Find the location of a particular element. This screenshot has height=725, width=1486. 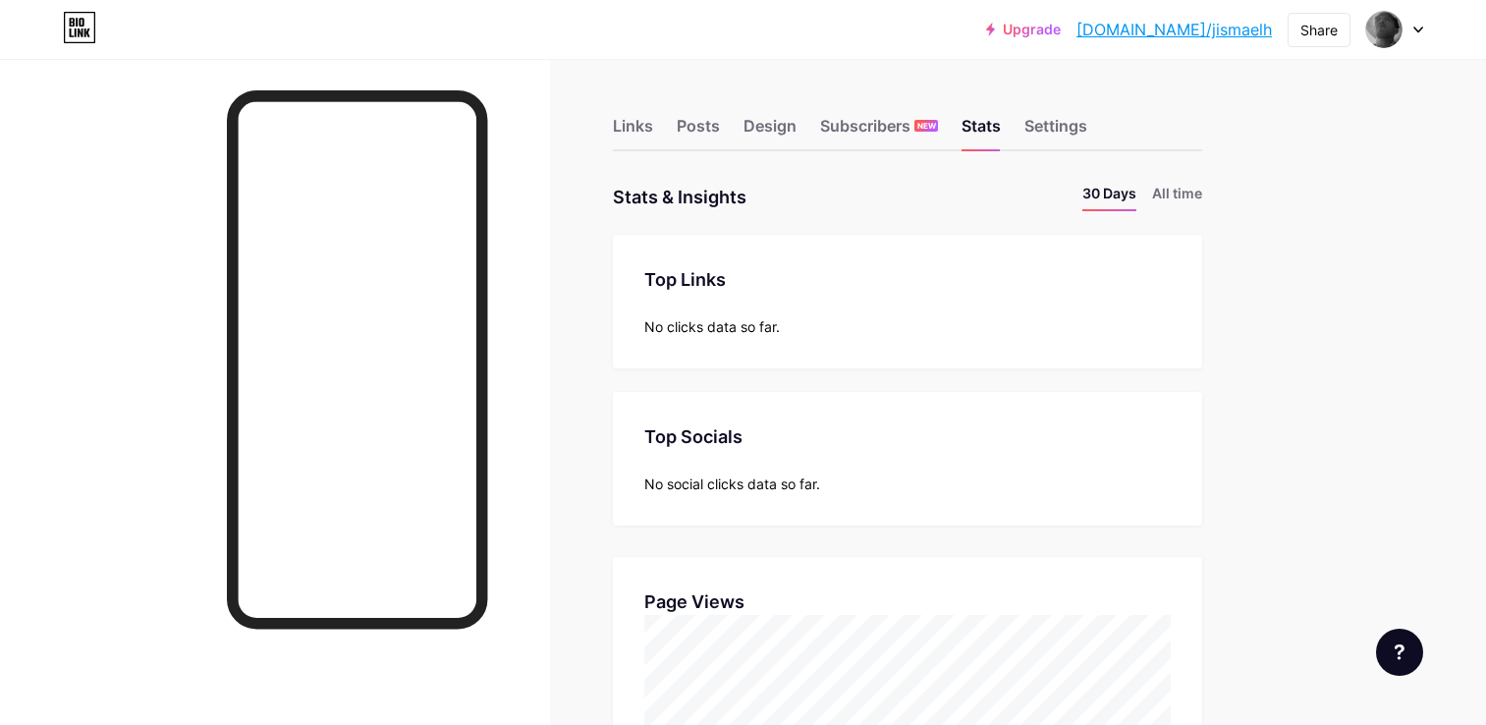

span: NEW is located at coordinates (926, 126).